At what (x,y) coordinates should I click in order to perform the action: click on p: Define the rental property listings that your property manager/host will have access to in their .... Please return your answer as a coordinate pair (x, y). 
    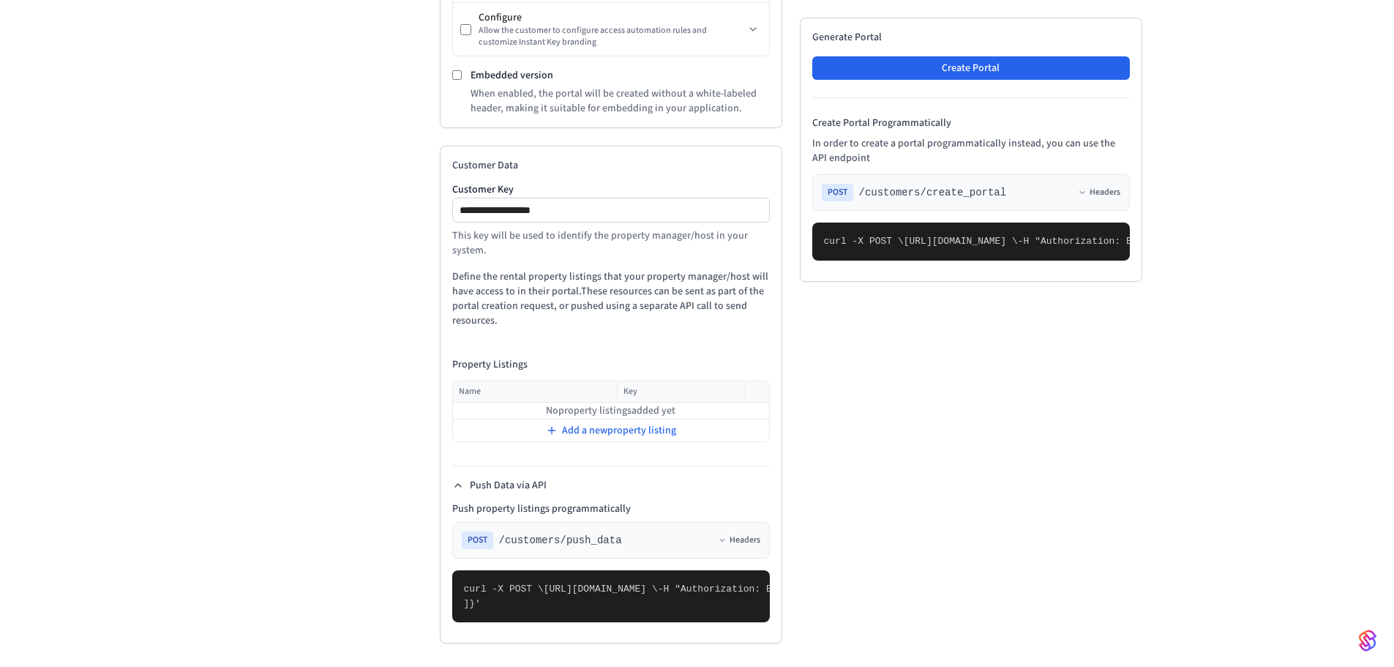
    Looking at the image, I should click on (611, 299).